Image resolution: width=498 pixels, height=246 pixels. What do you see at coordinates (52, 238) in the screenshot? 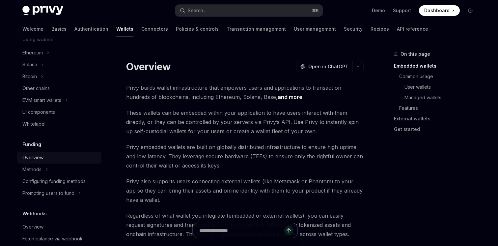
I see `div: Fetch balance via webhook` at bounding box center [52, 238].